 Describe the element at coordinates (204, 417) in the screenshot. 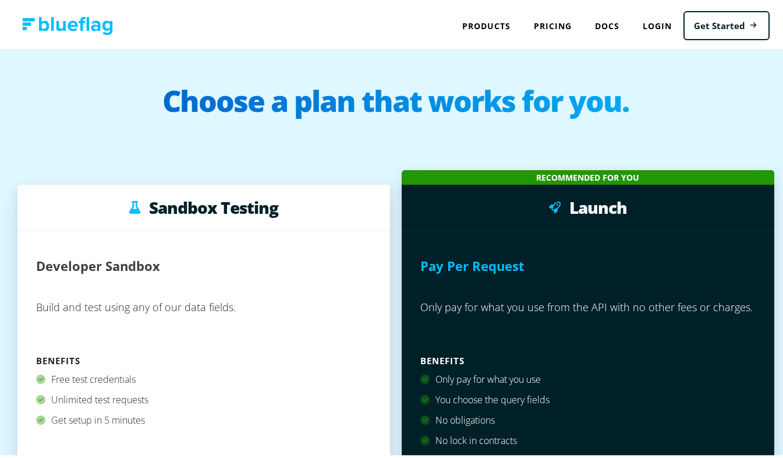

I see `div: Get setup in 5 minutes` at that location.